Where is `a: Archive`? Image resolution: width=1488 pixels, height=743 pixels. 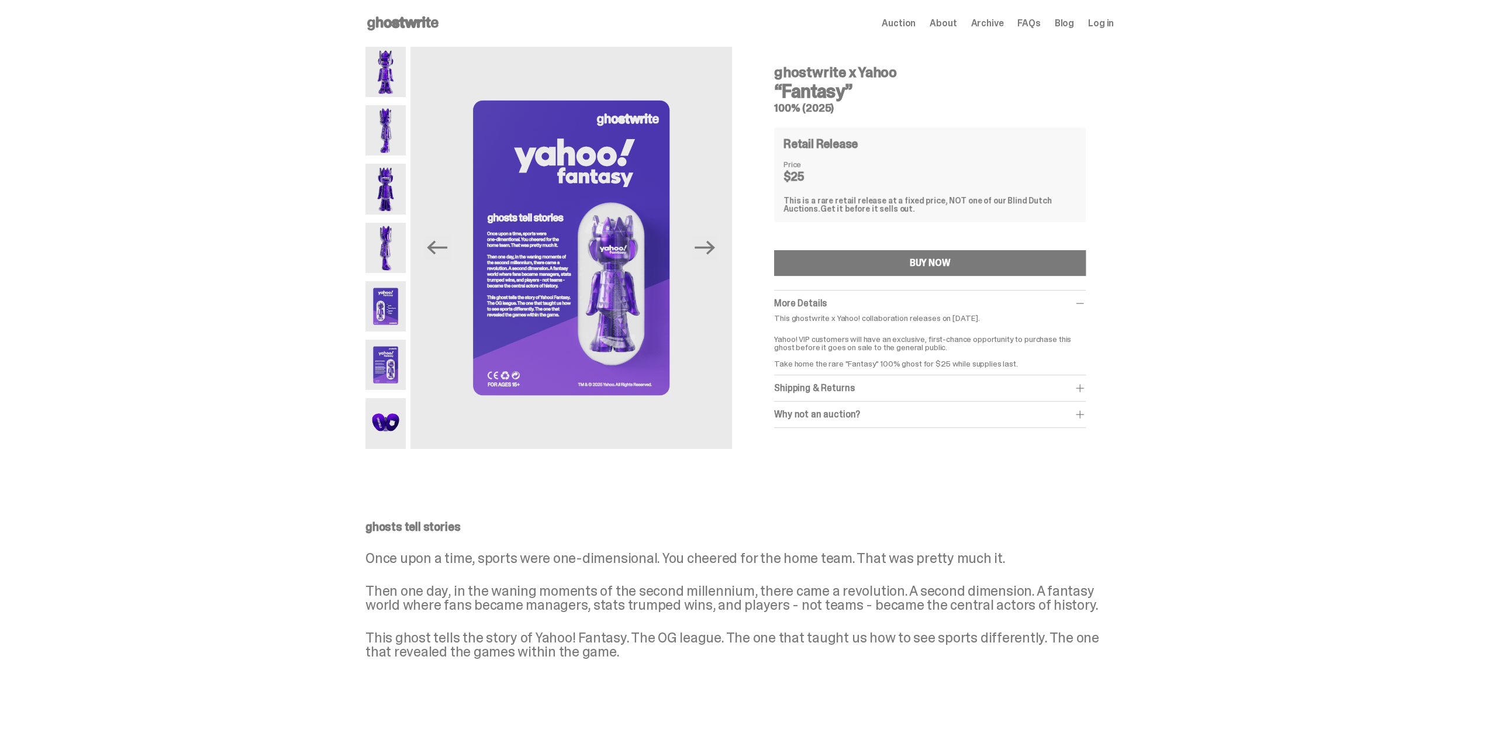
a: Archive is located at coordinates (987, 23).